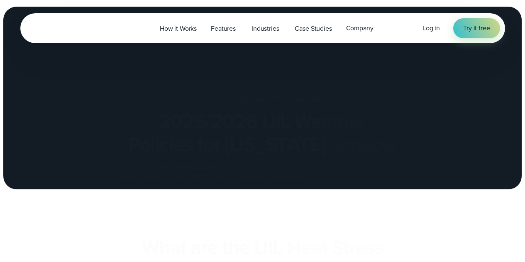 The width and height of the screenshot is (525, 262). What do you see at coordinates (313, 28) in the screenshot?
I see `a: Case Studies` at bounding box center [313, 28].